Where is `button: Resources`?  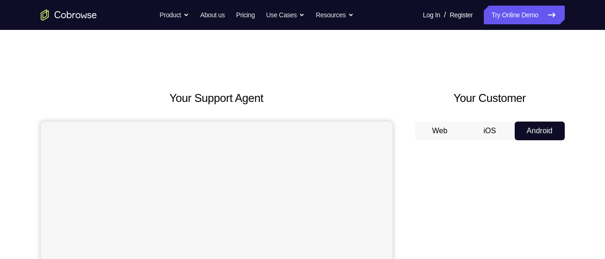 button: Resources is located at coordinates (334, 15).